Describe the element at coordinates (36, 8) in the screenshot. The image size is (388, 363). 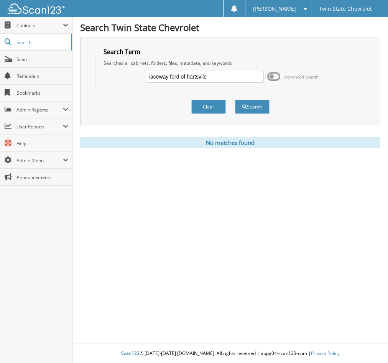
I see `img: scan123-logo-white.svg` at that location.